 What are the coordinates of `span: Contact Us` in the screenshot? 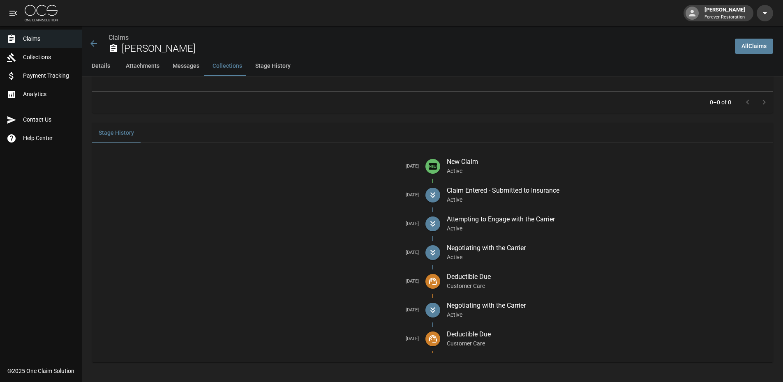 It's located at (49, 120).